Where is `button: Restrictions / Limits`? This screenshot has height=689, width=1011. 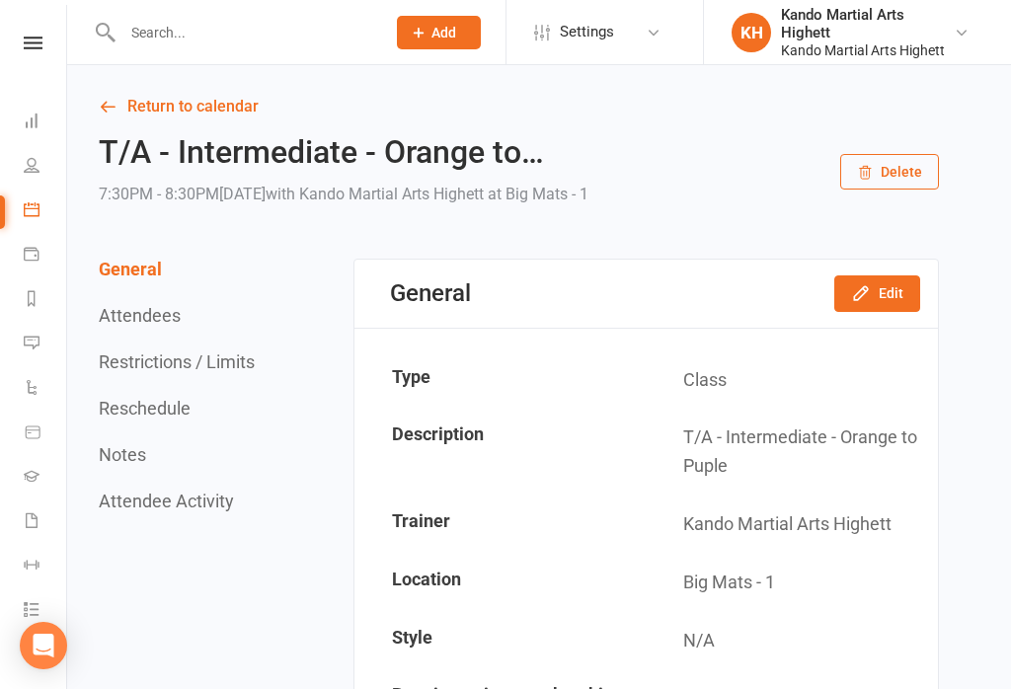
button: Restrictions / Limits is located at coordinates (177, 361).